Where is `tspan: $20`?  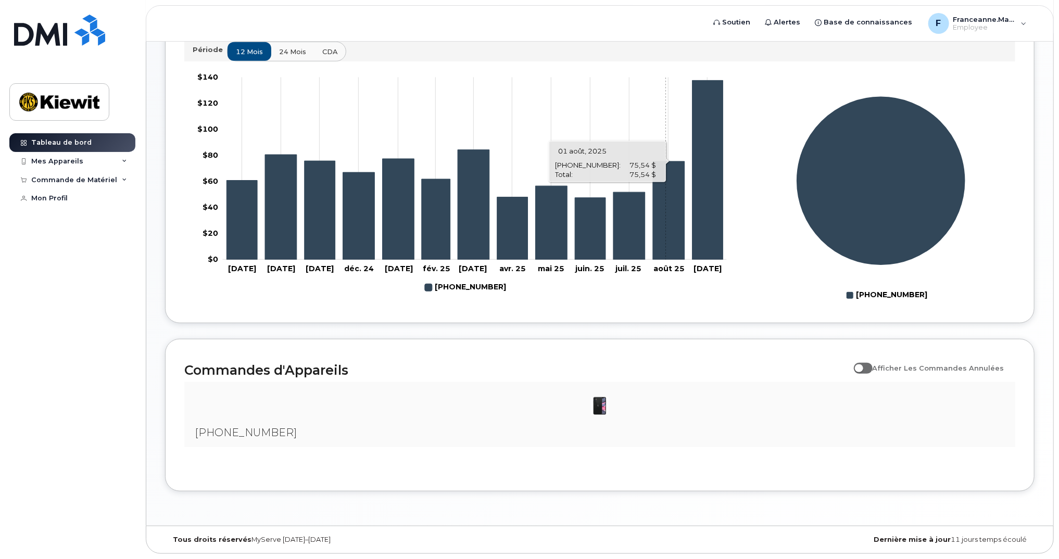
tspan: $20 is located at coordinates (210, 233).